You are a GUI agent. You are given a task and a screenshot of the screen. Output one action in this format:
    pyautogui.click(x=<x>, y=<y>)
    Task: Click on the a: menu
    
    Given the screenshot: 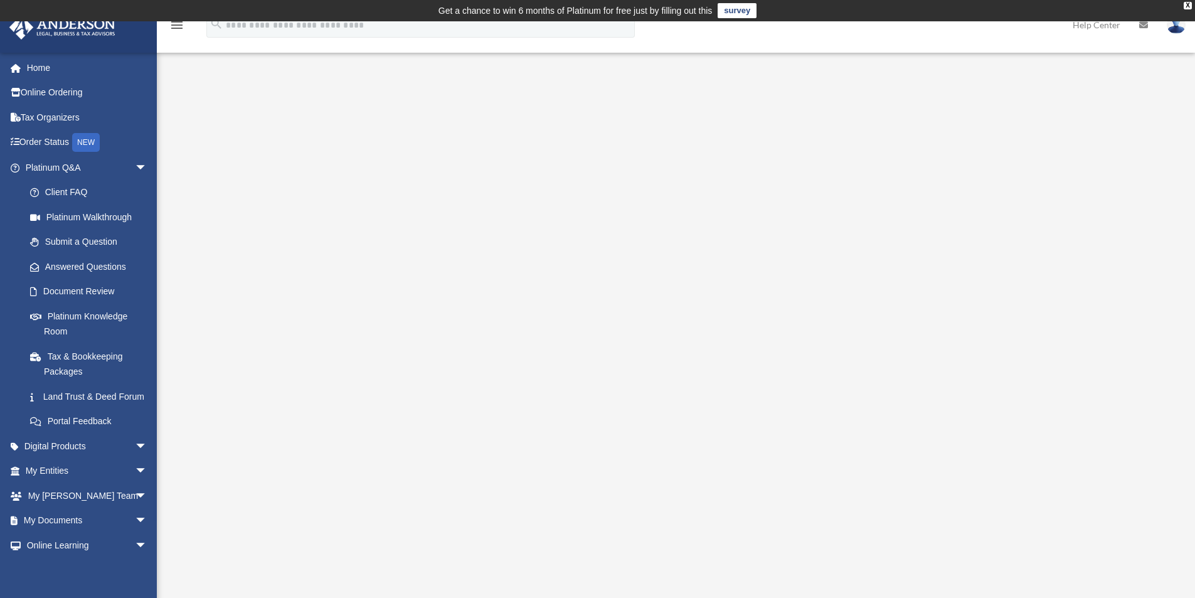 What is the action you would take?
    pyautogui.click(x=177, y=27)
    